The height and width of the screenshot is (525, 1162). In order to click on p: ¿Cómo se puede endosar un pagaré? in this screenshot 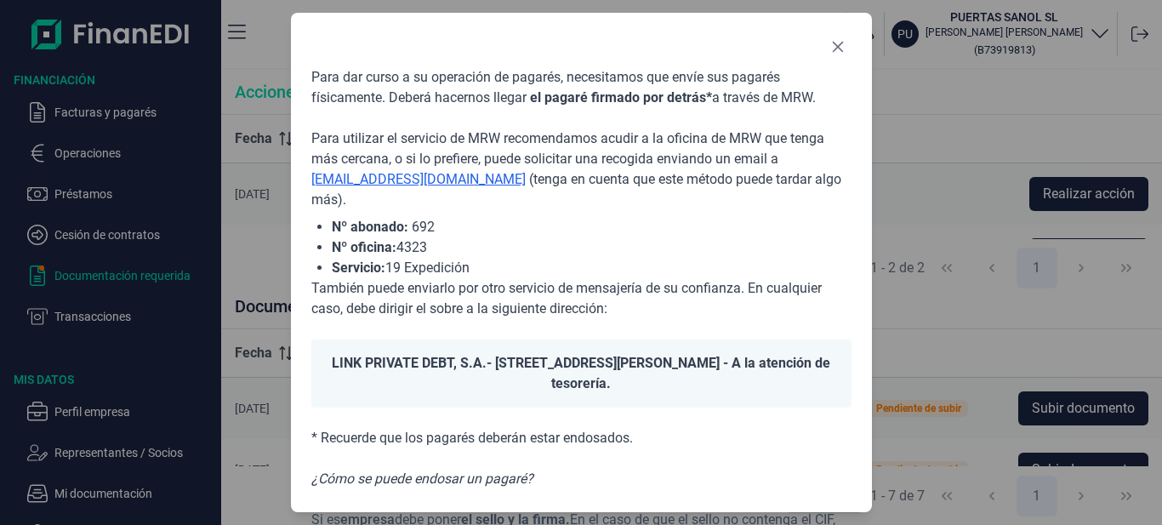, I will do `click(581, 479)`.